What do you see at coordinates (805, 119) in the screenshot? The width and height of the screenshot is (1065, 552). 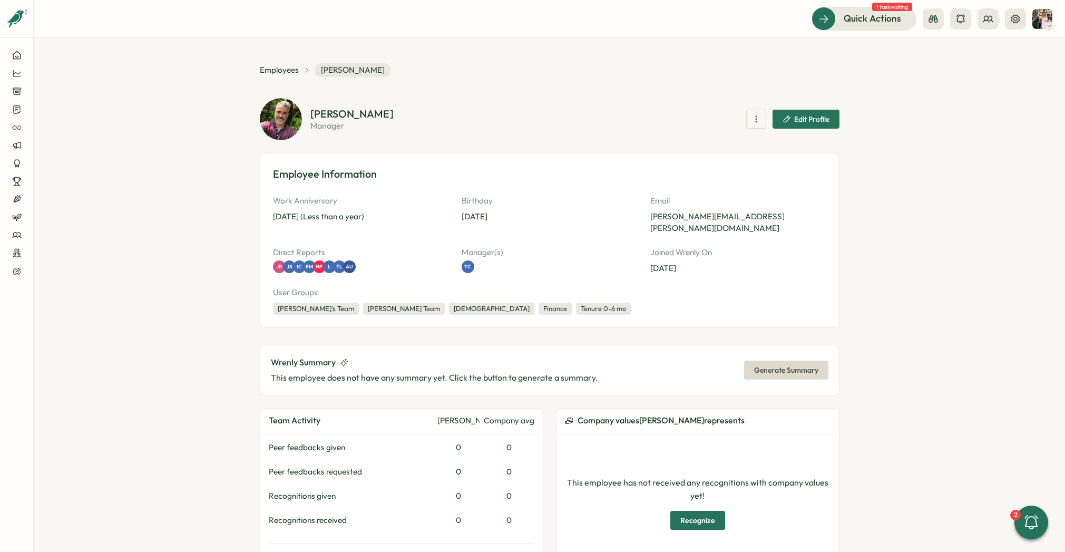 I see `button: Edit Profile` at bounding box center [805, 119].